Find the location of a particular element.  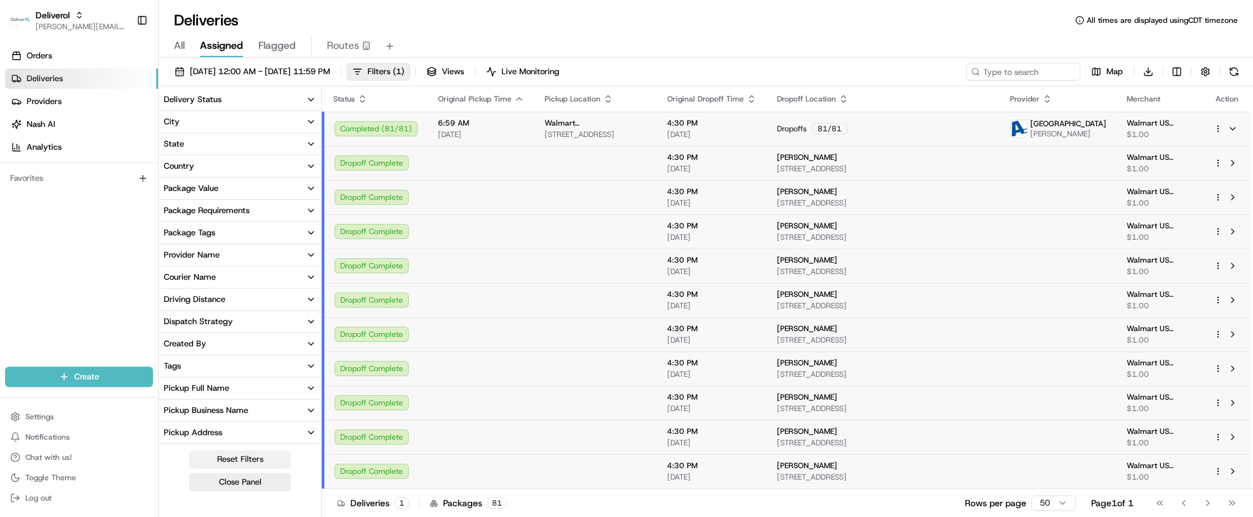

button: Settings is located at coordinates (79, 417).